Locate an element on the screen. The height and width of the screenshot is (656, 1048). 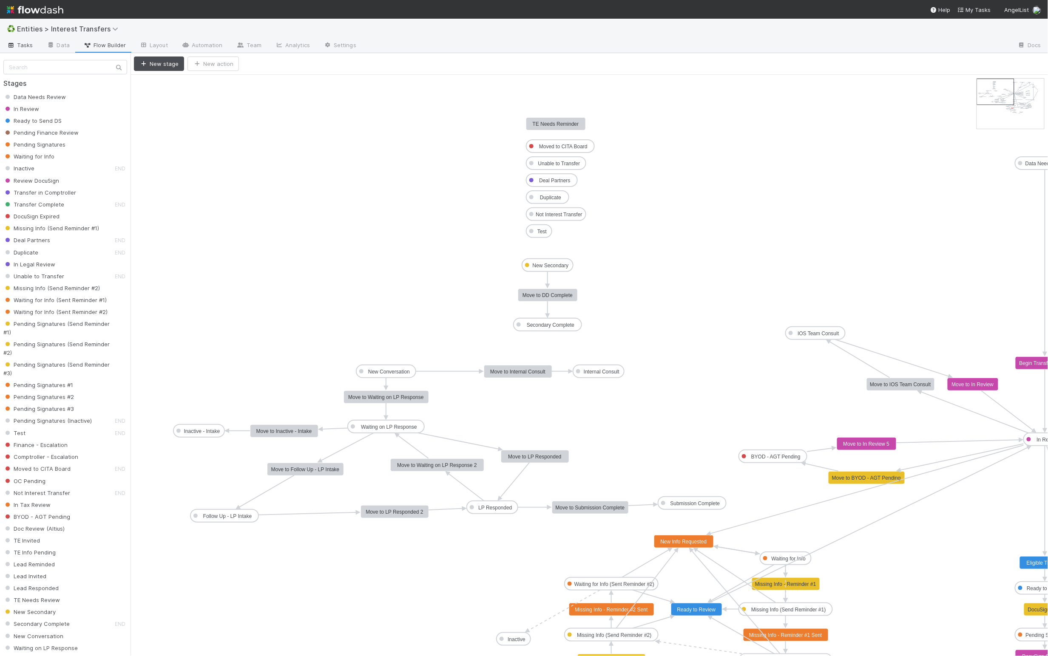
text: Waiting for Info is located at coordinates (789, 559).